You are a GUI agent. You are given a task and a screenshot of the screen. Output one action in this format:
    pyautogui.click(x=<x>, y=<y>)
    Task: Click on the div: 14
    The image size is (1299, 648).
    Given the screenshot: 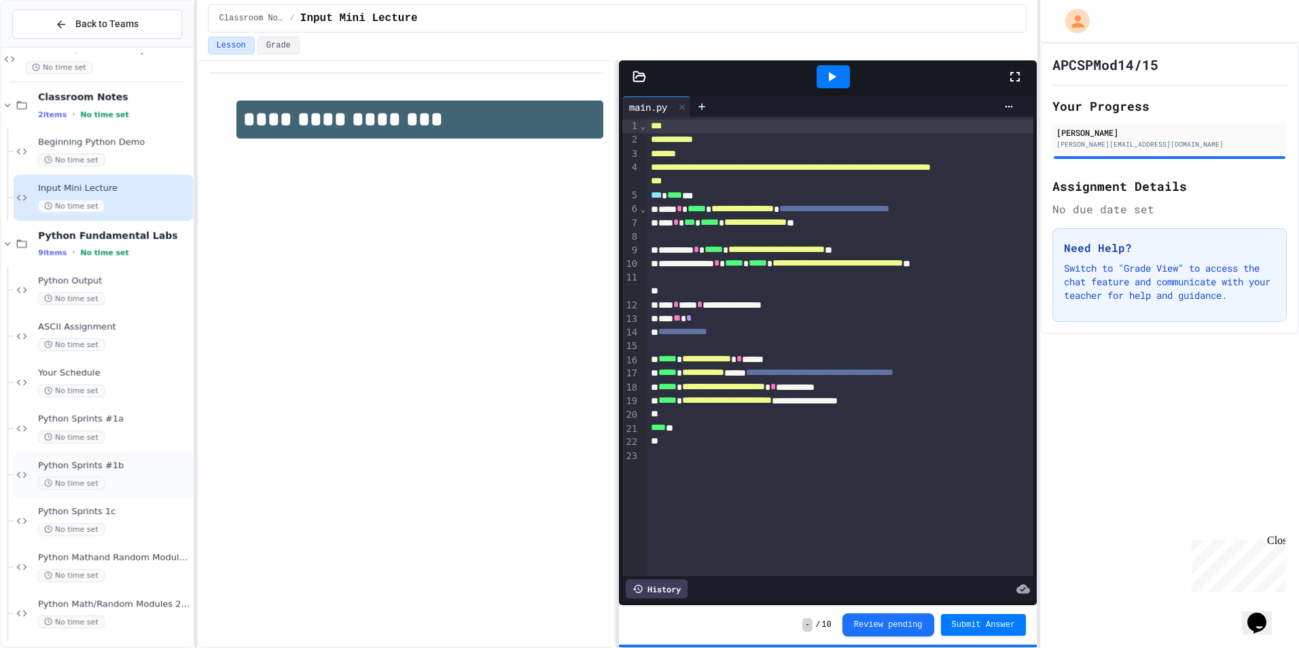 What is the action you would take?
    pyautogui.click(x=631, y=333)
    